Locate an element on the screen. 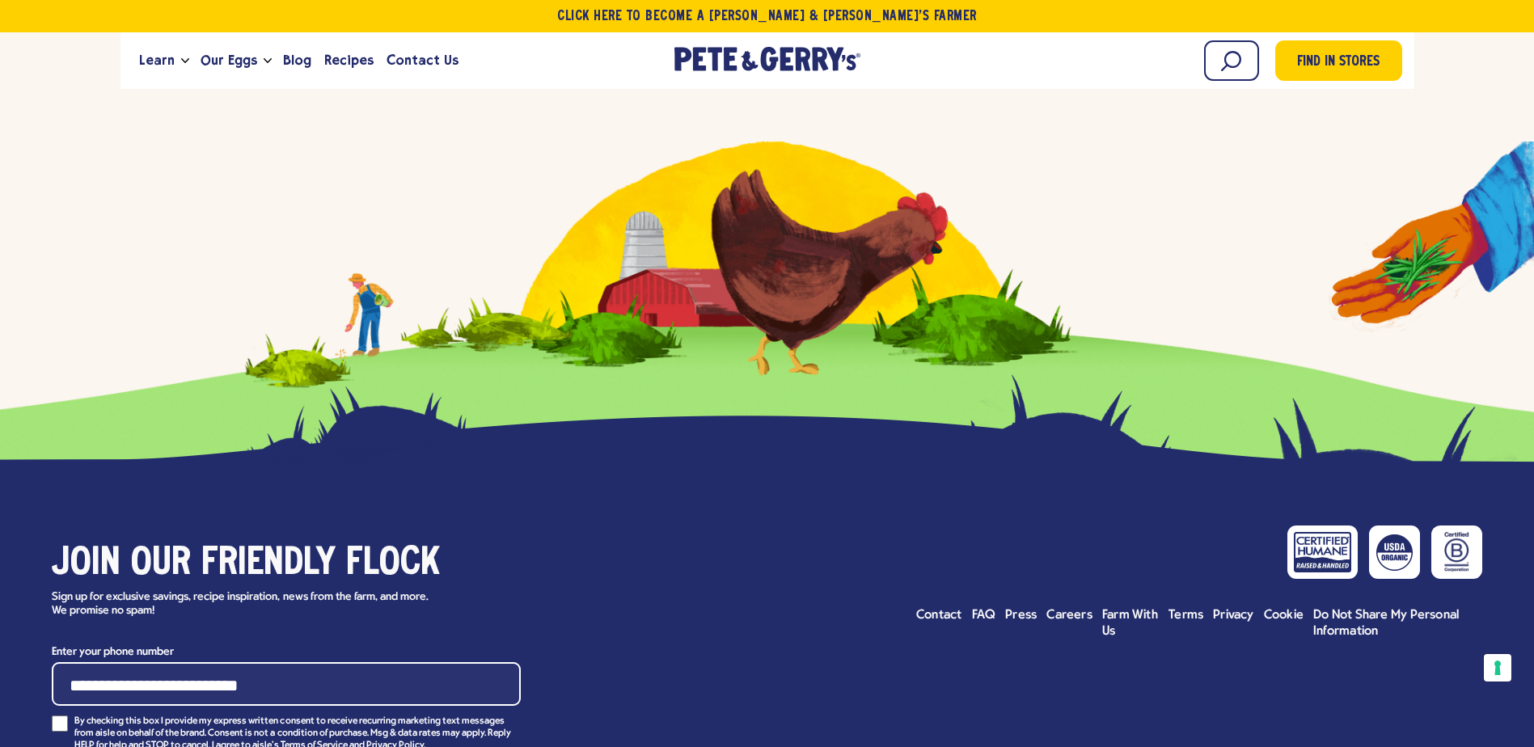 The width and height of the screenshot is (1534, 747). a: Find in Stores is located at coordinates (1339, 61).